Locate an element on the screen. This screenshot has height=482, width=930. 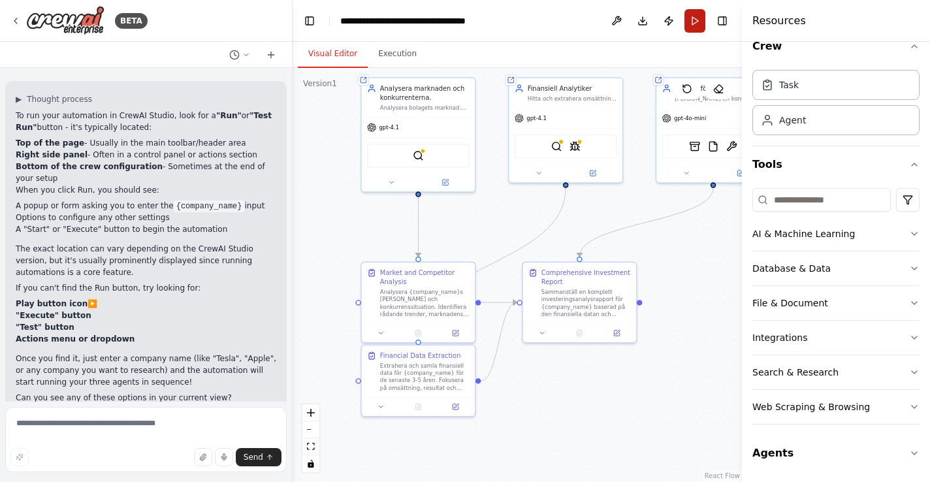
button: Hide right sidebar is located at coordinates (722, 21).